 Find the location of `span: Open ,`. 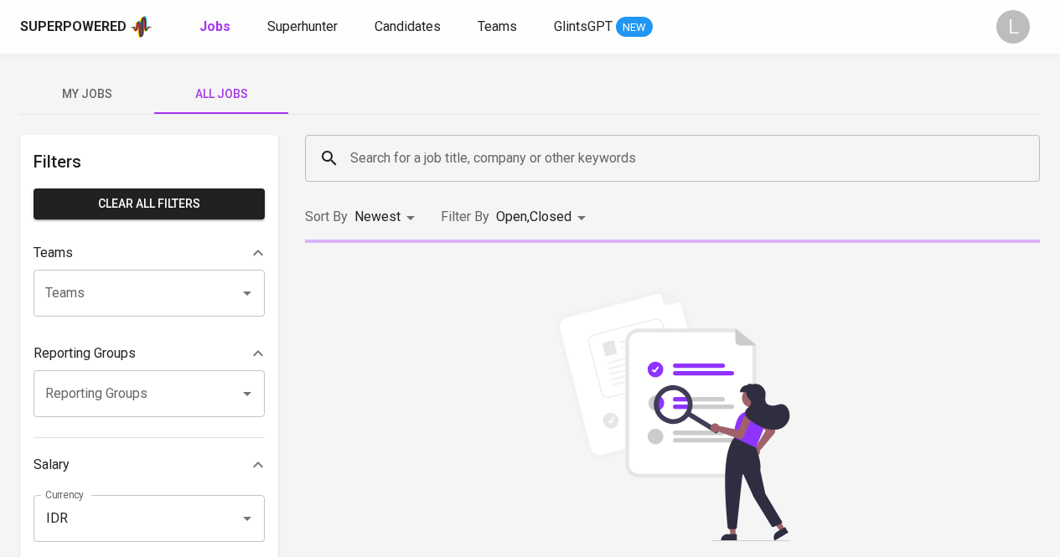

span: Open , is located at coordinates (513, 216).